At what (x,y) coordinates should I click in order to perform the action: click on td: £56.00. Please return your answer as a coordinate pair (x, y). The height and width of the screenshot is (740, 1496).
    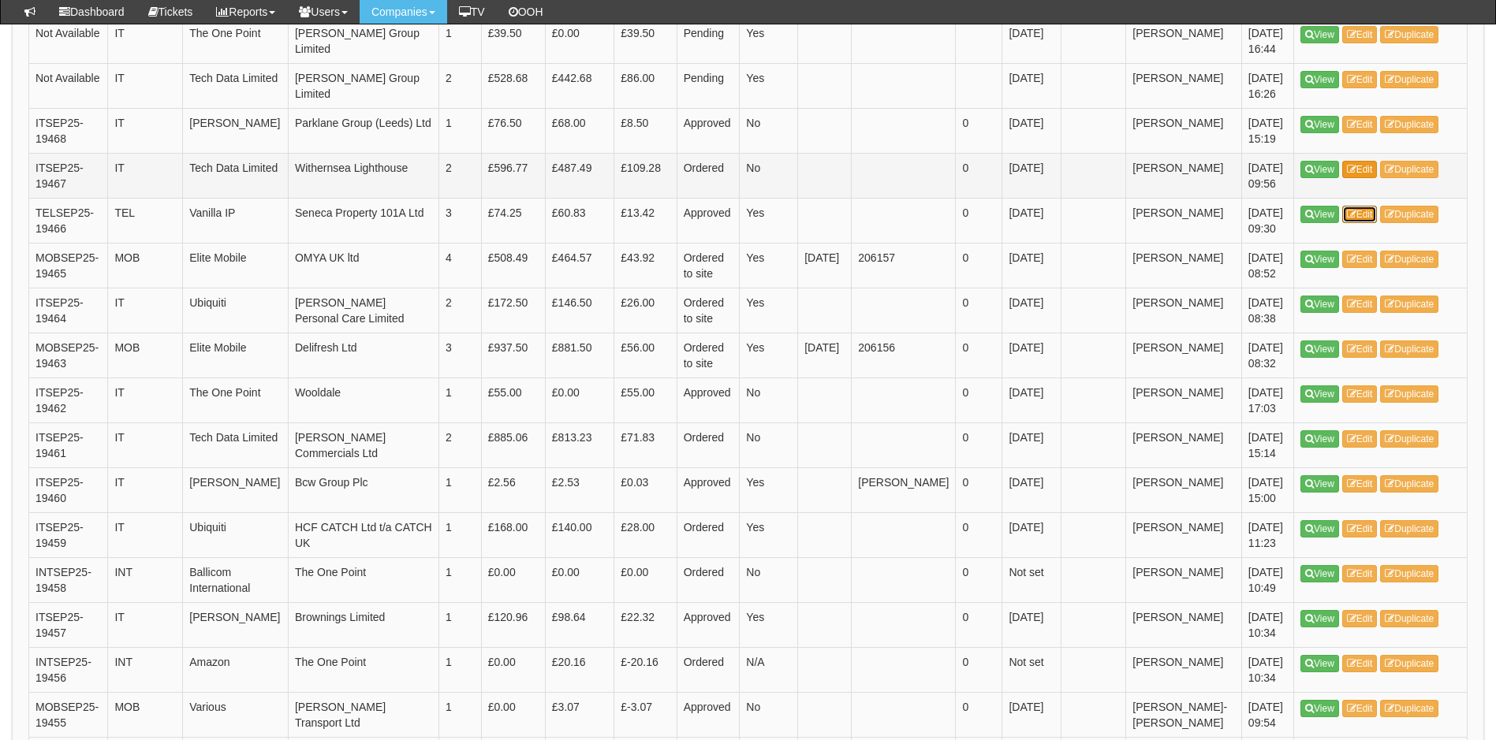
    Looking at the image, I should click on (645, 356).